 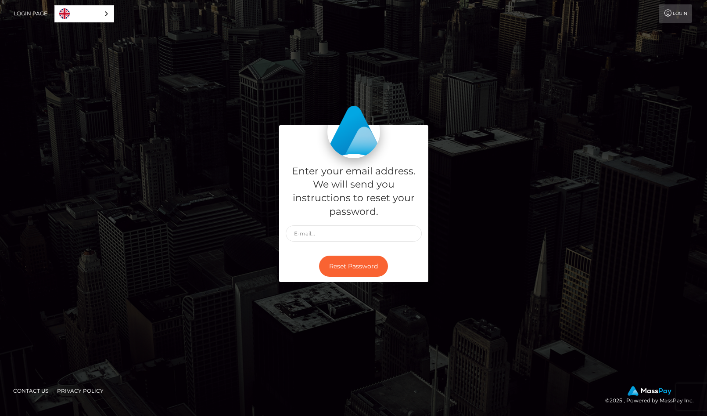 What do you see at coordinates (353, 266) in the screenshot?
I see `button: Reset Password` at bounding box center [353, 266].